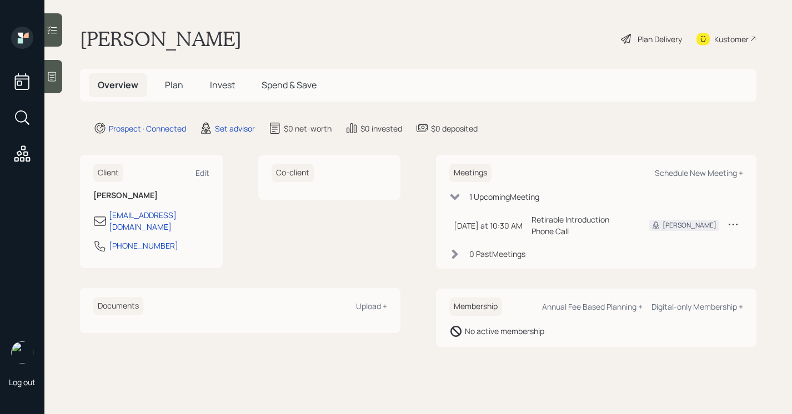  I want to click on div: 1 Upcoming Meeting, so click(504, 197).